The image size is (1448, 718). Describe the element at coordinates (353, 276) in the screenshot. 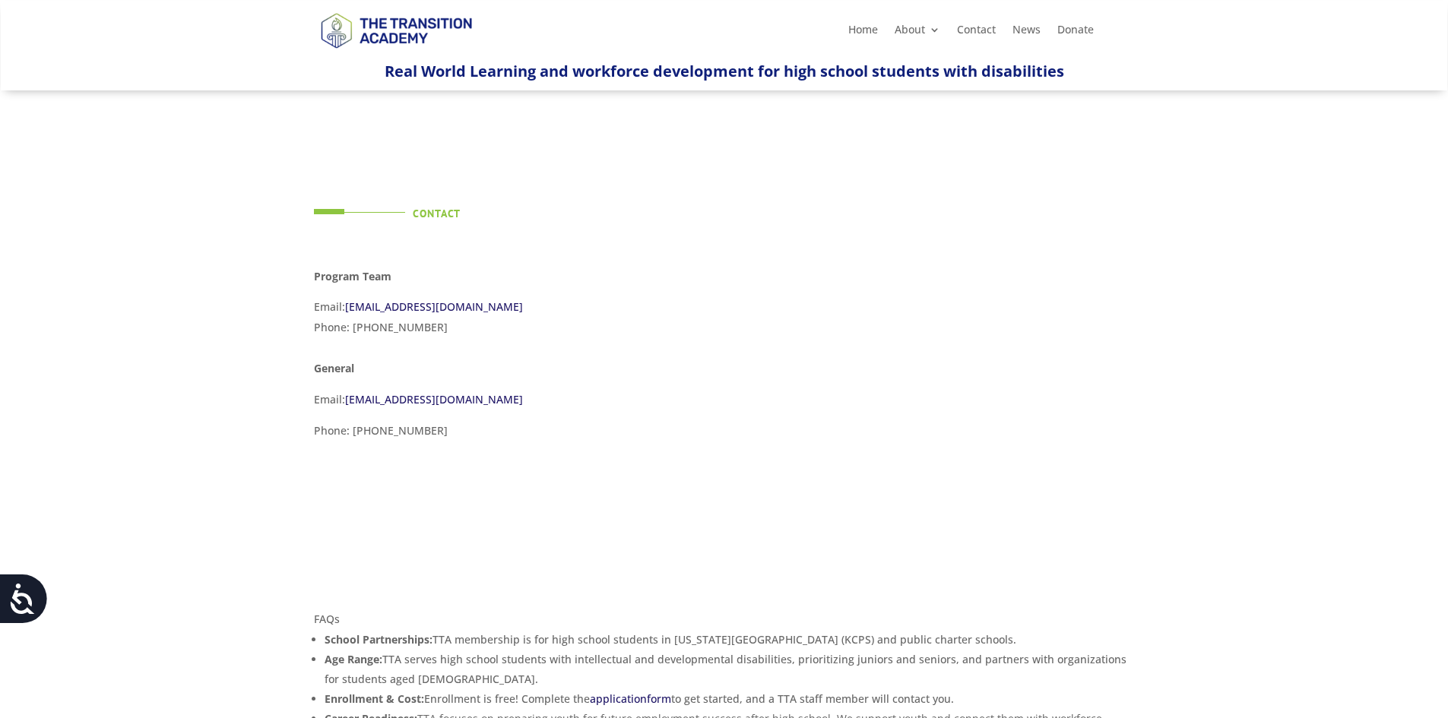

I see `strong: Program Team` at that location.